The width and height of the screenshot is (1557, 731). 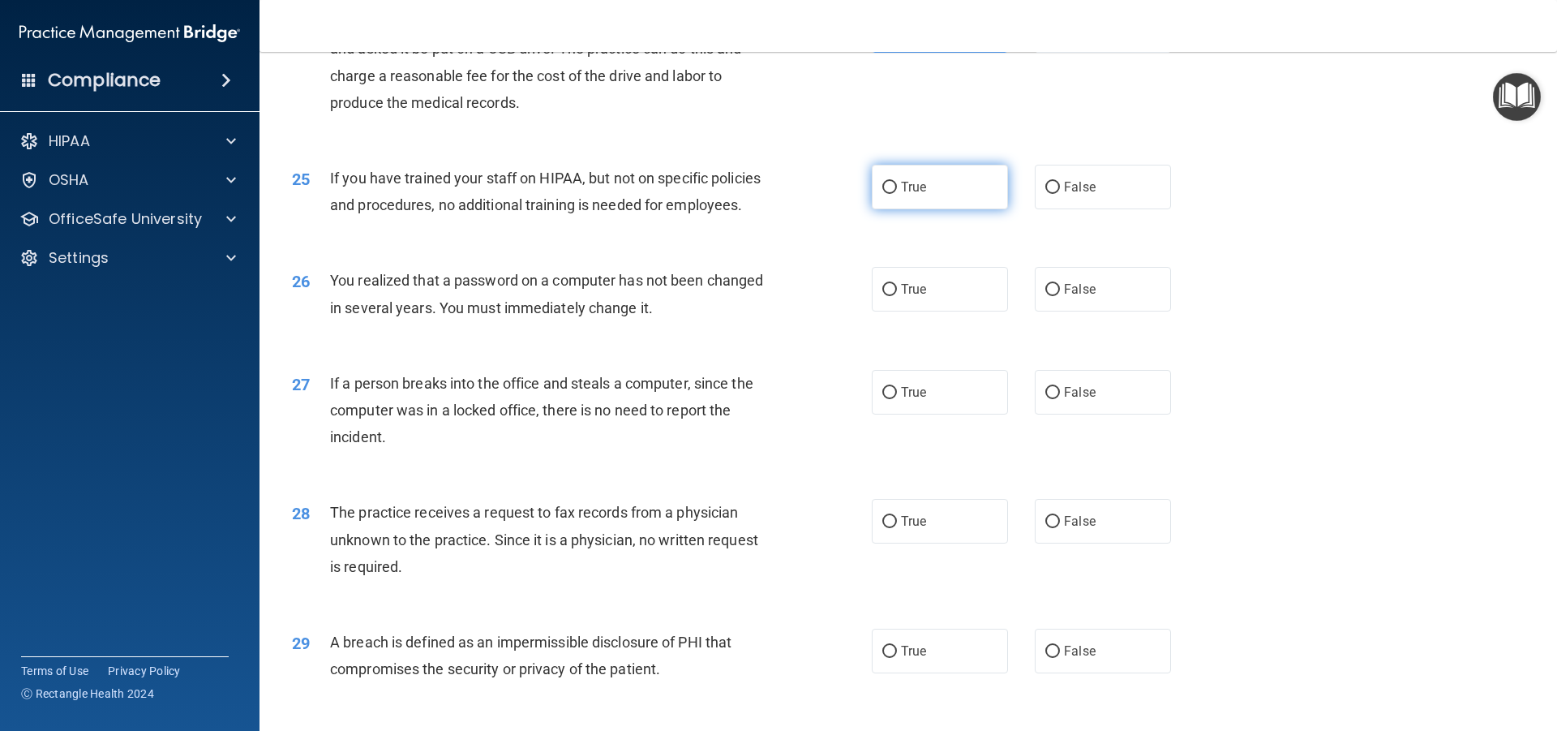 I want to click on p: HIPAA, so click(x=69, y=141).